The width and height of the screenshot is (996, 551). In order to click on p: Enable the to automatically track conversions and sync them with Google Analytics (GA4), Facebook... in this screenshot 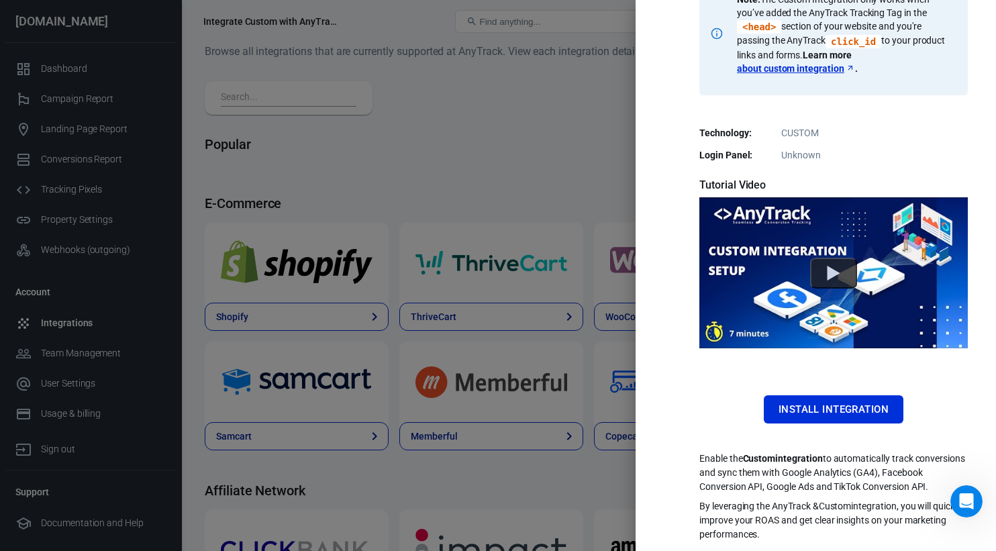, I will do `click(834, 473)`.